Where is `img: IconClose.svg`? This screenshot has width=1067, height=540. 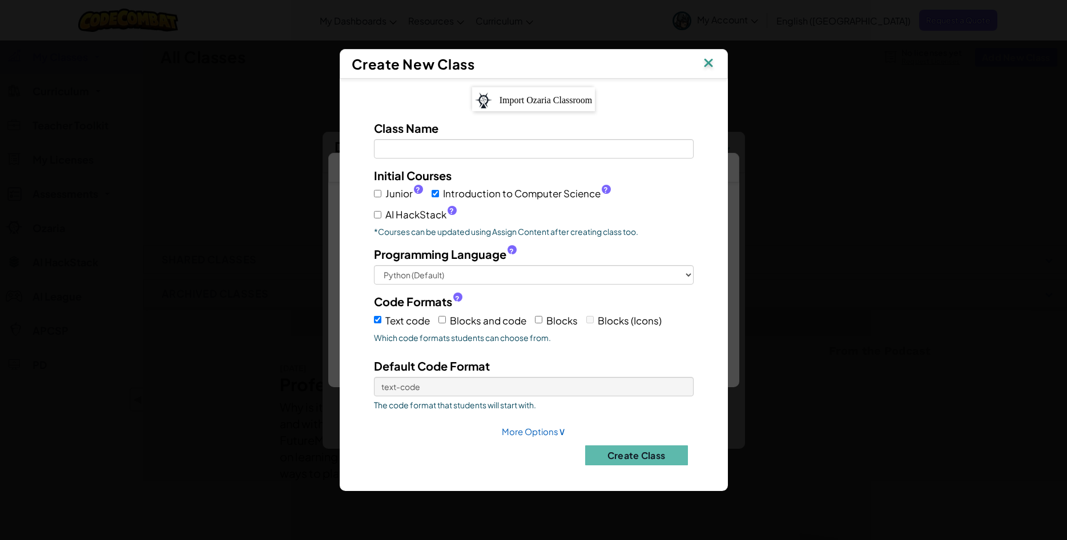
img: IconClose.svg is located at coordinates (708, 64).